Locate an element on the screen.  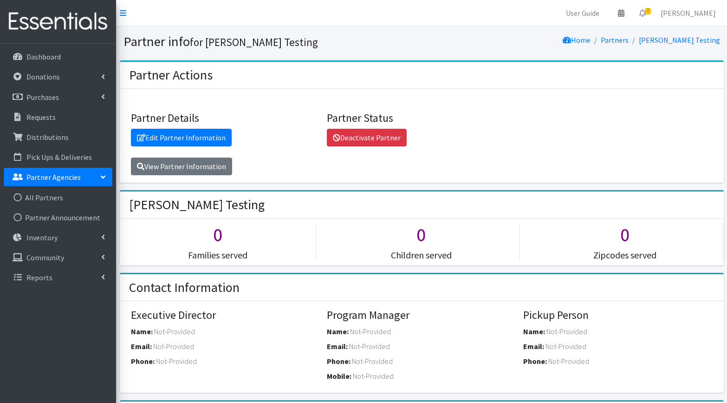
a: Community is located at coordinates (58, 257).